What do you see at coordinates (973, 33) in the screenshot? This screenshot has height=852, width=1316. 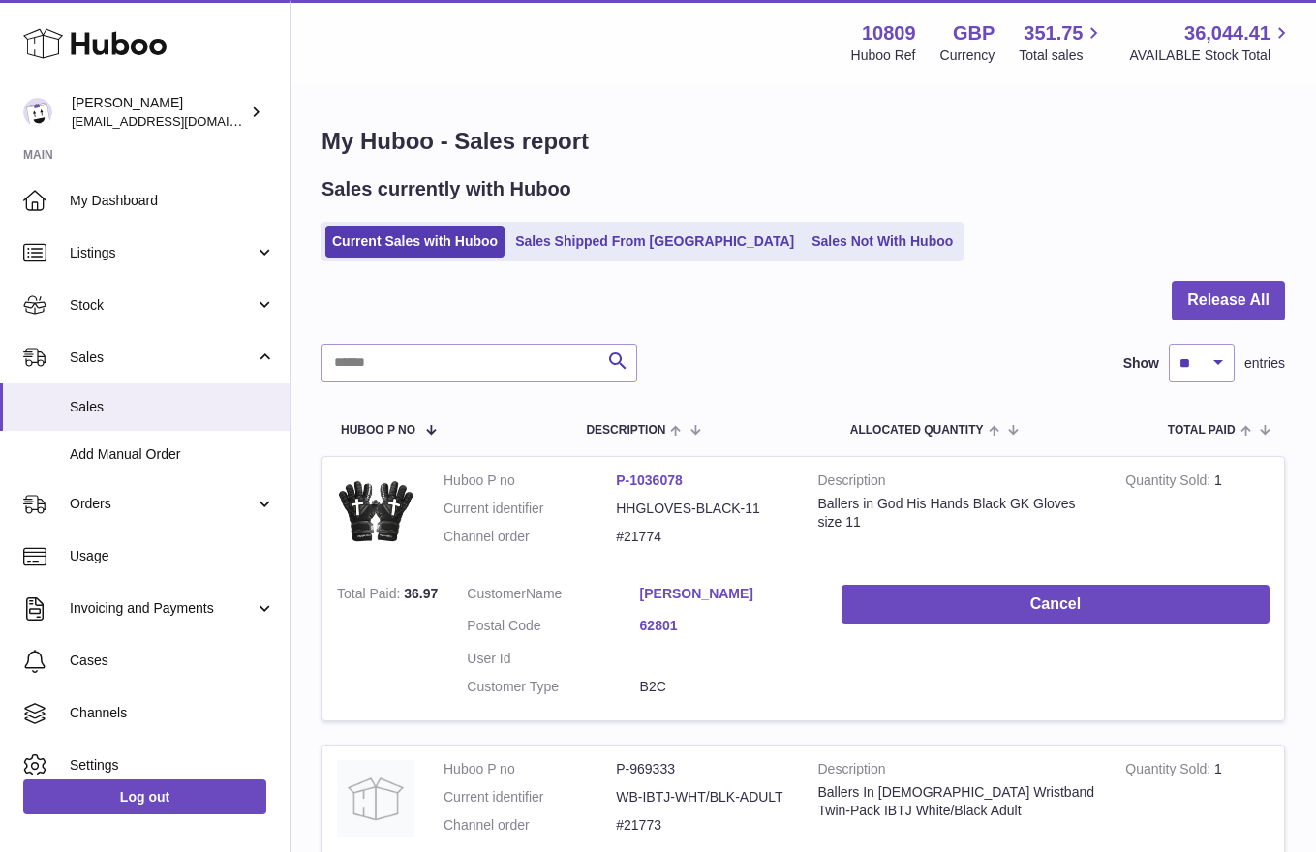 I see `strong: GBP` at bounding box center [973, 33].